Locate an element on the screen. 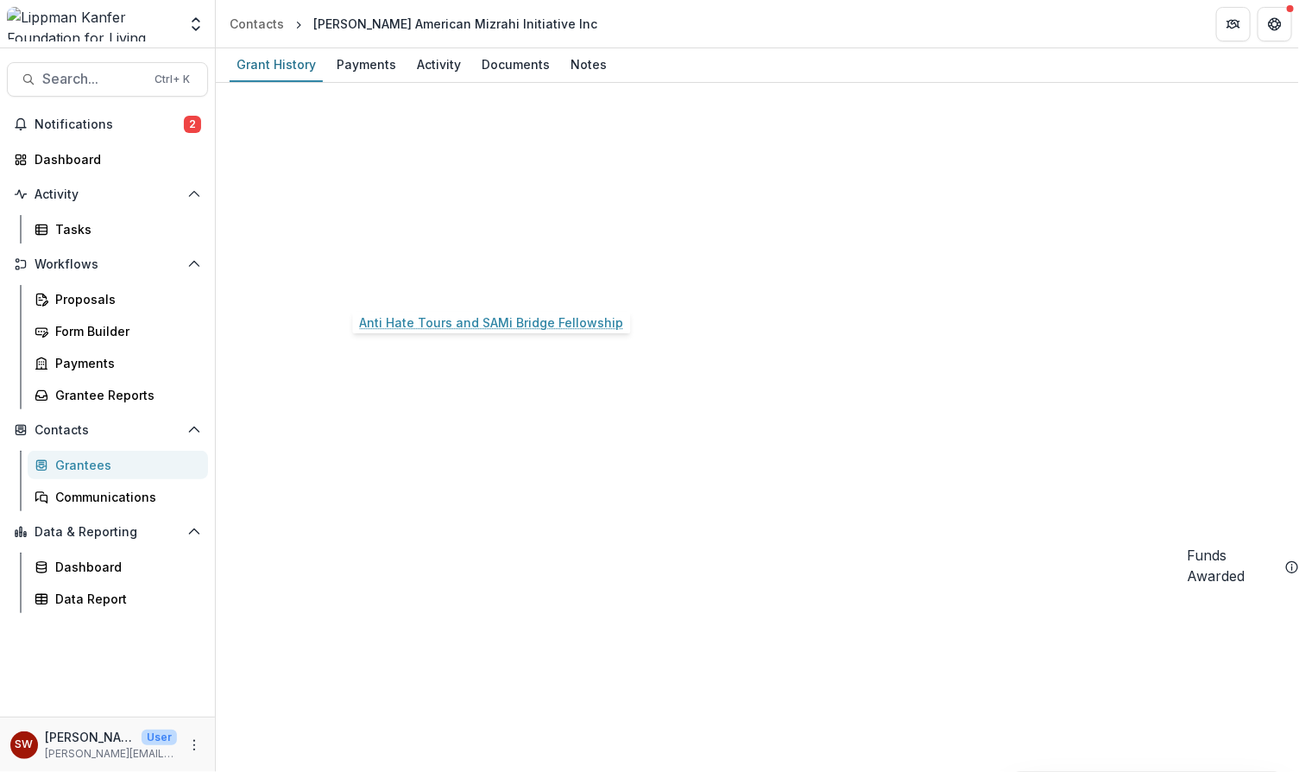 This screenshot has height=772, width=1299. div: Activity is located at coordinates (439, 64).